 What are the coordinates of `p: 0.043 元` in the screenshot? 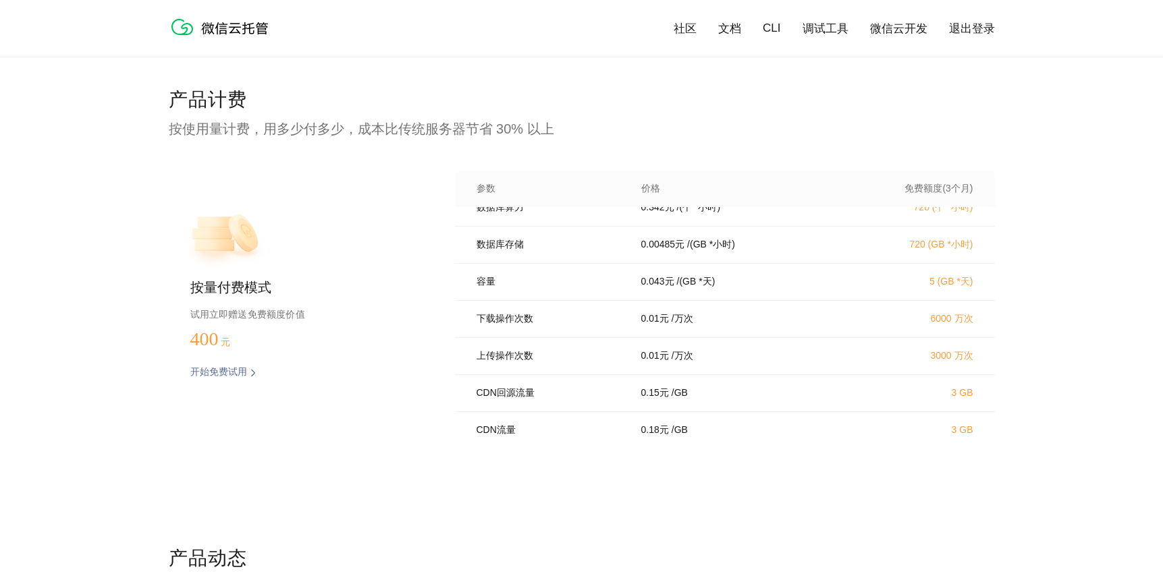 It's located at (657, 282).